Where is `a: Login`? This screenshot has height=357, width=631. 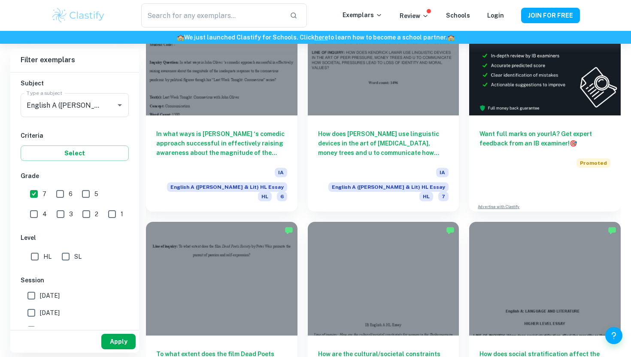 a: Login is located at coordinates (496, 15).